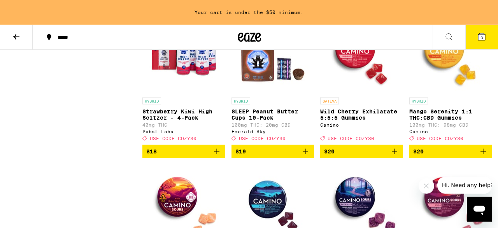 Image resolution: width=498 pixels, height=228 pixels. I want to click on p: 40mg THC, so click(184, 125).